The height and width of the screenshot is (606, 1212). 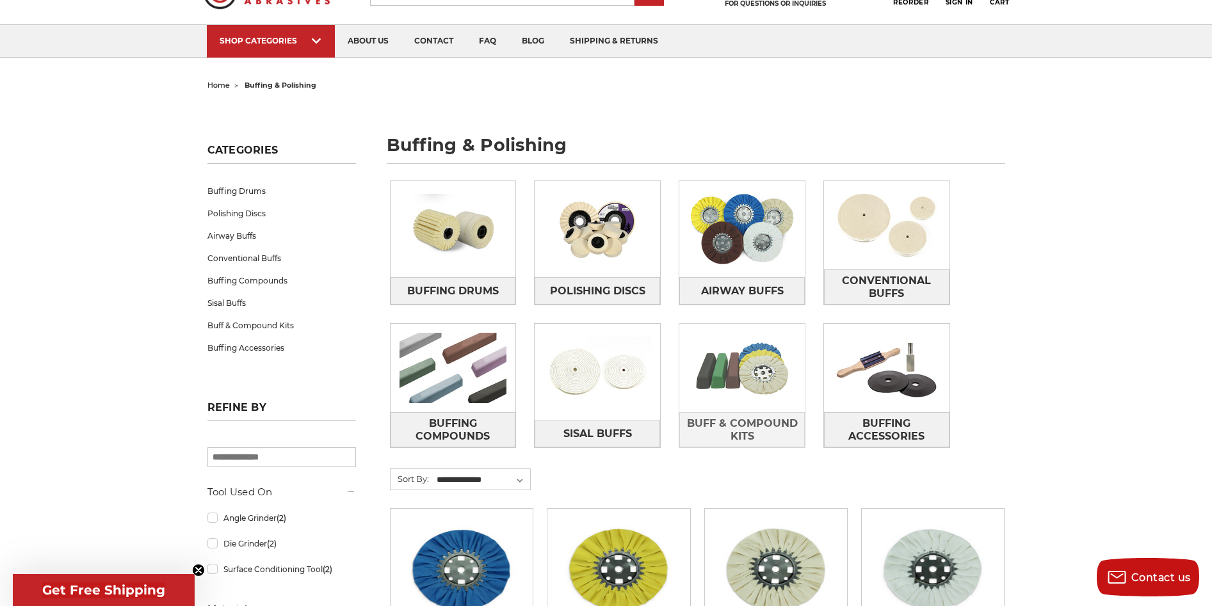 I want to click on span: Airway Buffs, so click(x=742, y=291).